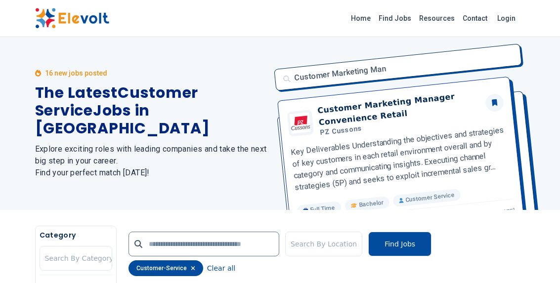 The width and height of the screenshot is (560, 283). I want to click on p: 16 new jobs posted, so click(76, 73).